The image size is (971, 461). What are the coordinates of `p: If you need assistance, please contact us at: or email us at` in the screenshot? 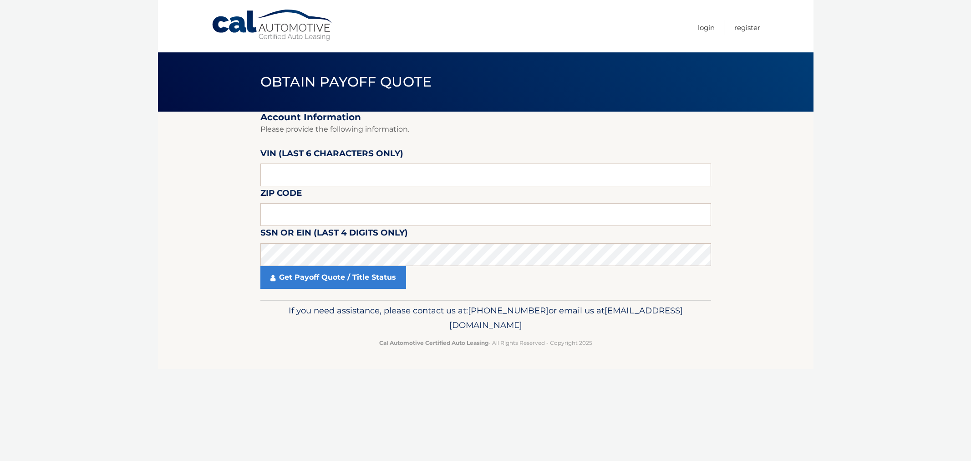 It's located at (486, 318).